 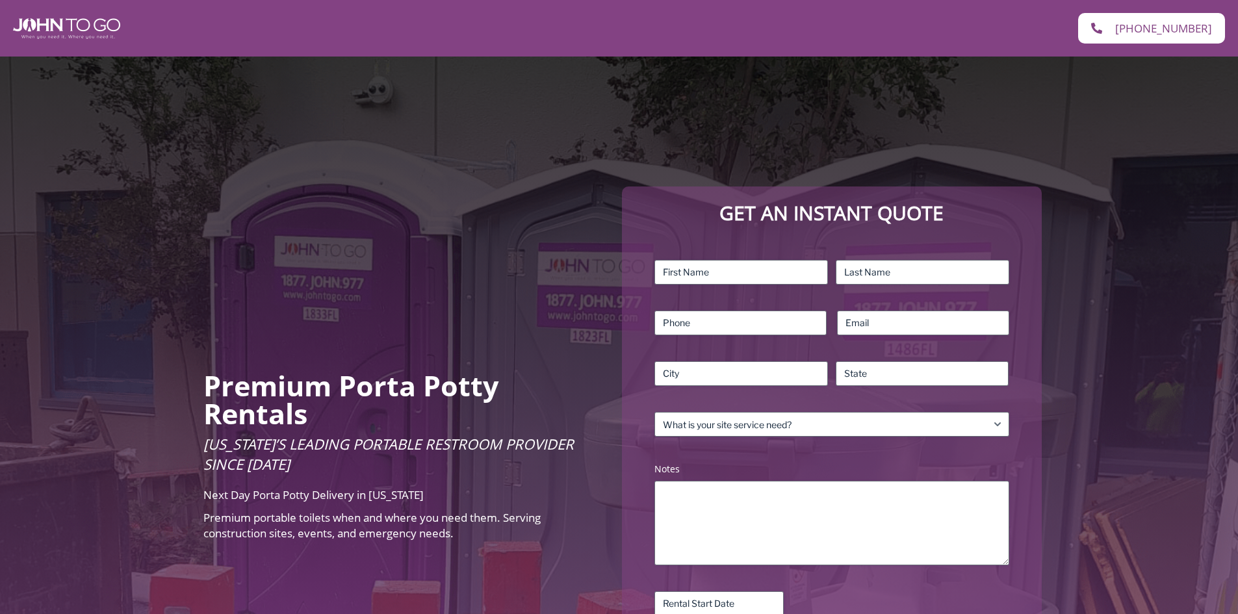 What do you see at coordinates (831, 213) in the screenshot?
I see `p: Get an Instant Quote` at bounding box center [831, 213].